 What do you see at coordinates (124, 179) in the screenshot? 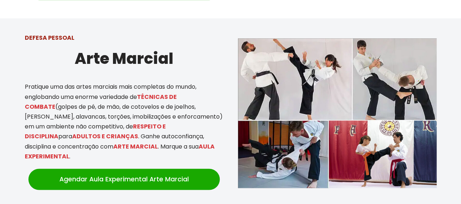
I see `a: Agendar Aula Experimental Arte Marcial` at bounding box center [124, 179].